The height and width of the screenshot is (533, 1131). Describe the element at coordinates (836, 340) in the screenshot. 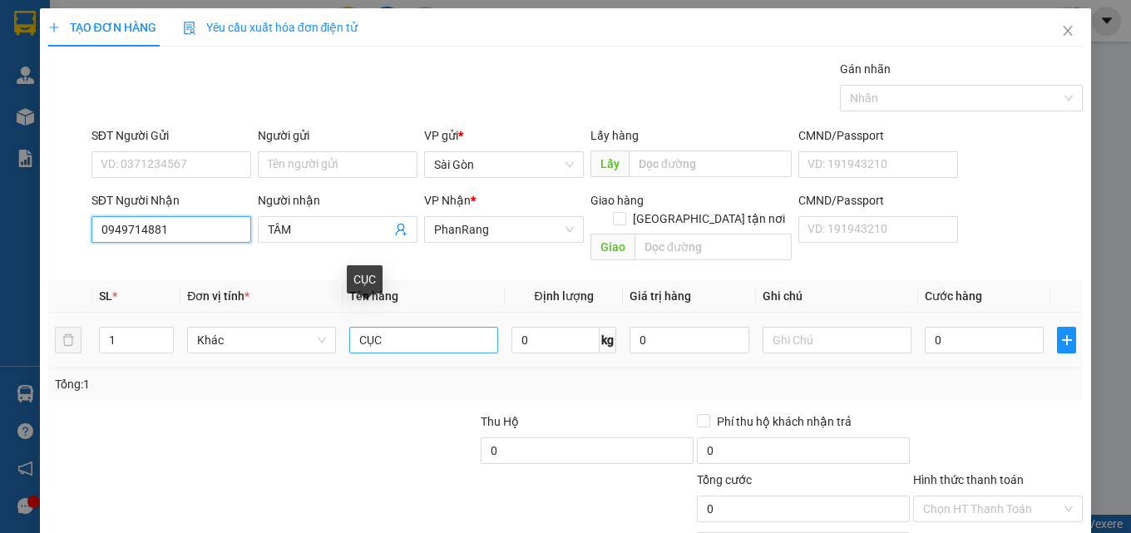

I see `input: Ghi Chú` at that location.